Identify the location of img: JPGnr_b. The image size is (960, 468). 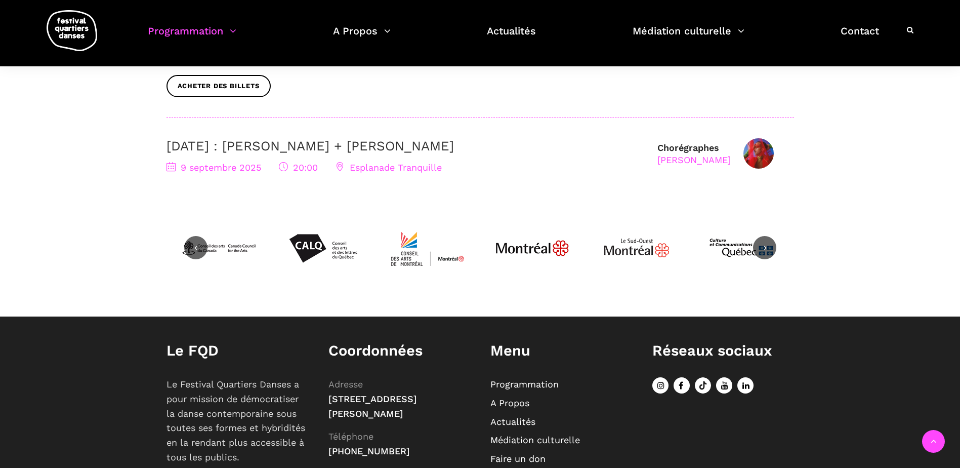
(532, 248).